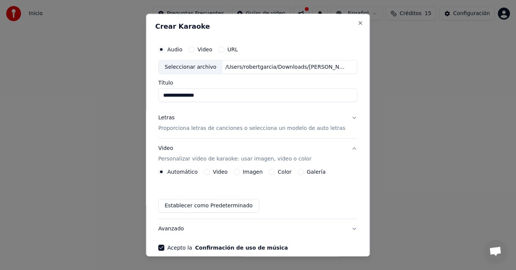  I want to click on label: Imagen, so click(253, 172).